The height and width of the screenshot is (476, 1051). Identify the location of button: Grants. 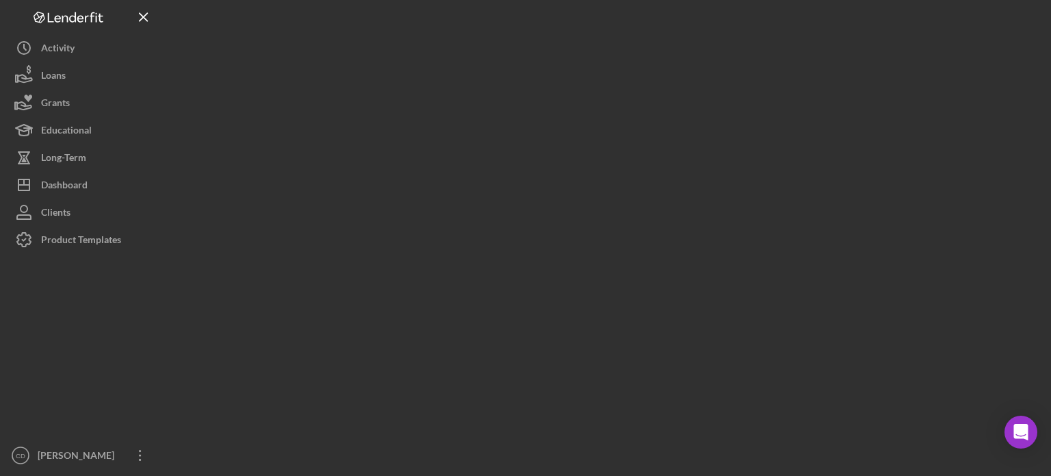
(82, 103).